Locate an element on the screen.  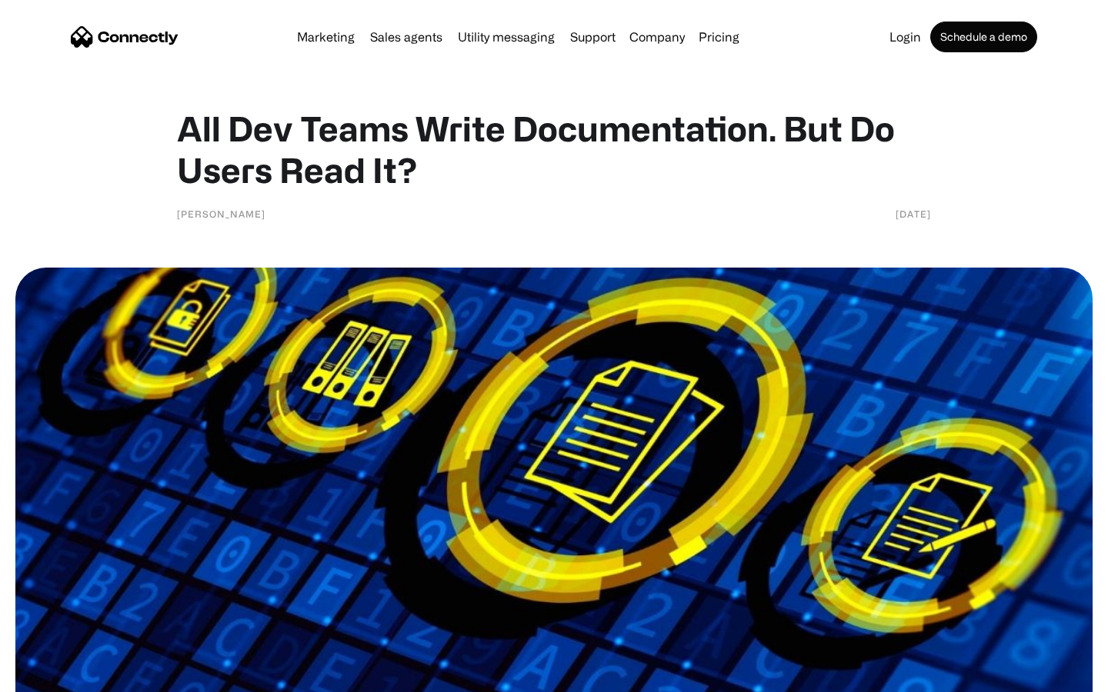
a: Schedule a demo is located at coordinates (983, 37).